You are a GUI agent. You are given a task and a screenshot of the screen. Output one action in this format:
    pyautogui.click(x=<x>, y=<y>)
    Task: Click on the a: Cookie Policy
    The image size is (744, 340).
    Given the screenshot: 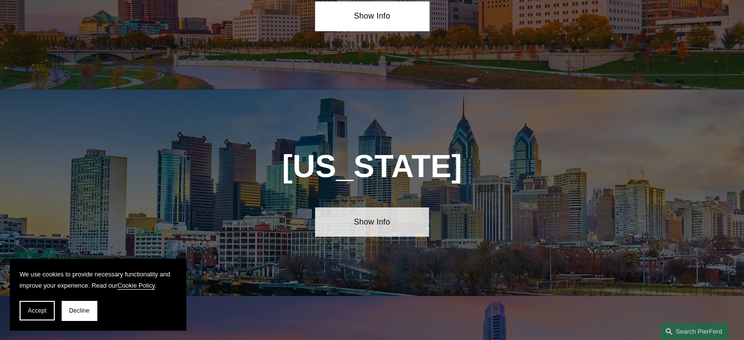 What is the action you would take?
    pyautogui.click(x=136, y=285)
    